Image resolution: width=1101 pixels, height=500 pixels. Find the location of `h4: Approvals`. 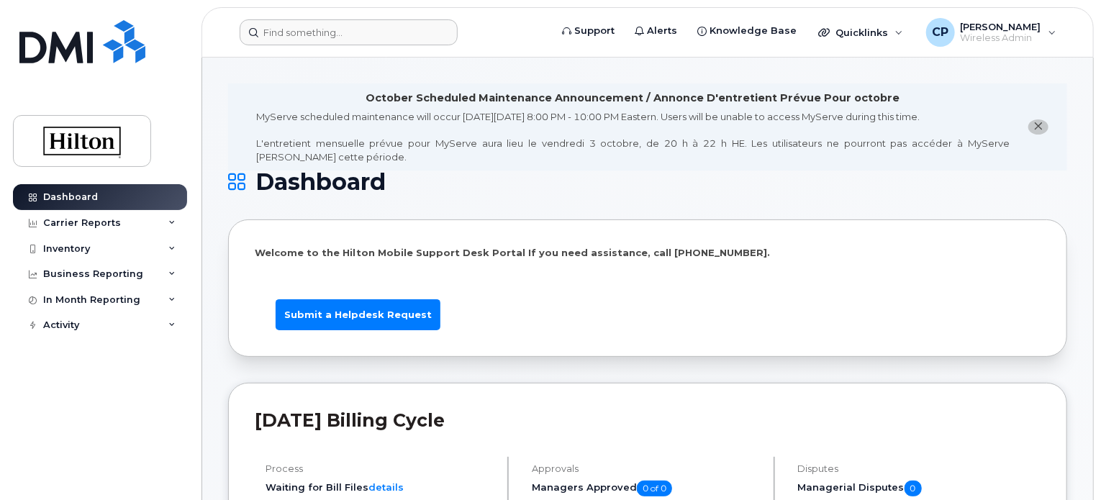

h4: Approvals is located at coordinates (646, 468).